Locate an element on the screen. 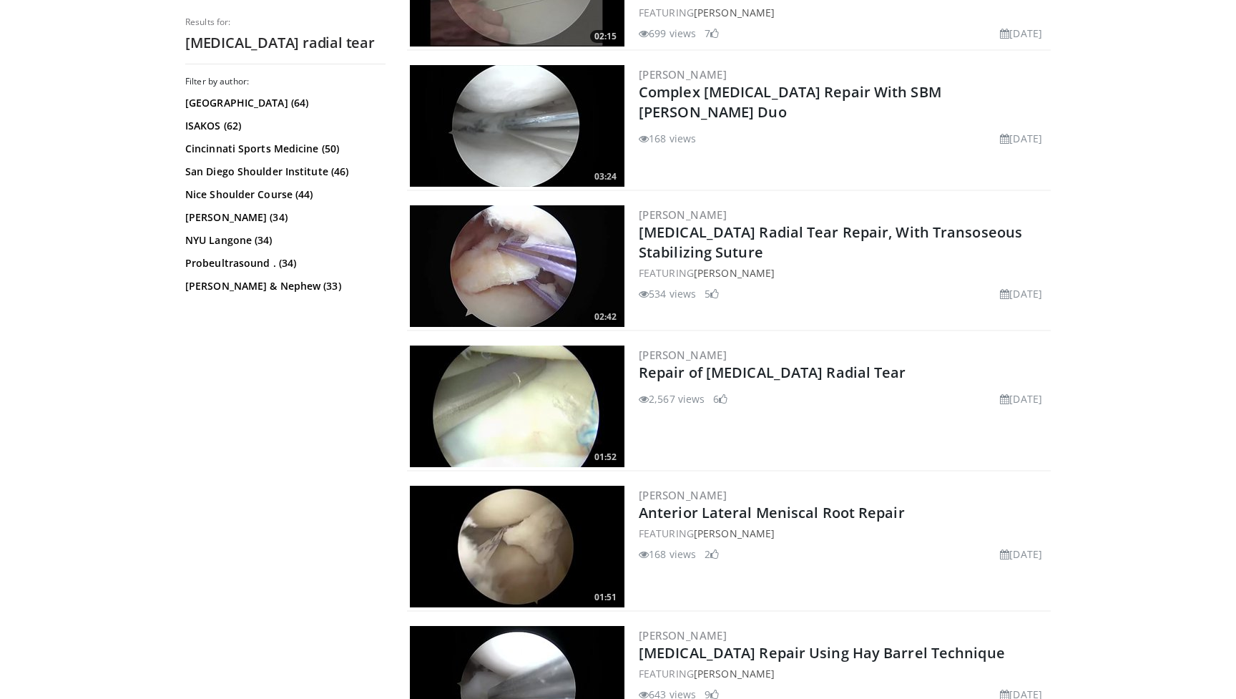  a: NYU Langone (34) is located at coordinates (283, 240).